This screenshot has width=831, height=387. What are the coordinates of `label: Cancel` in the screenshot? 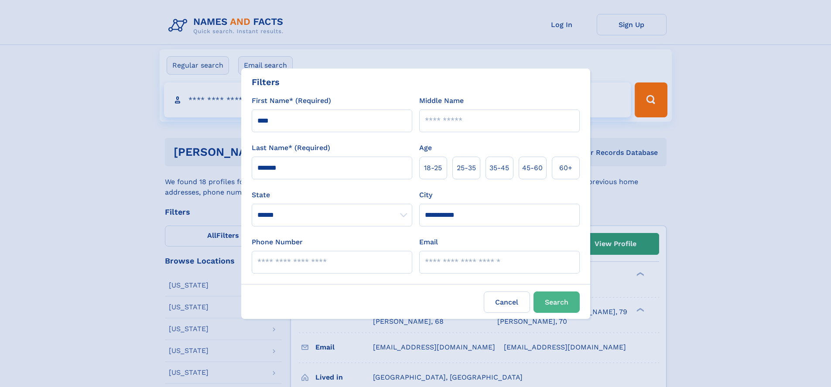 It's located at (507, 302).